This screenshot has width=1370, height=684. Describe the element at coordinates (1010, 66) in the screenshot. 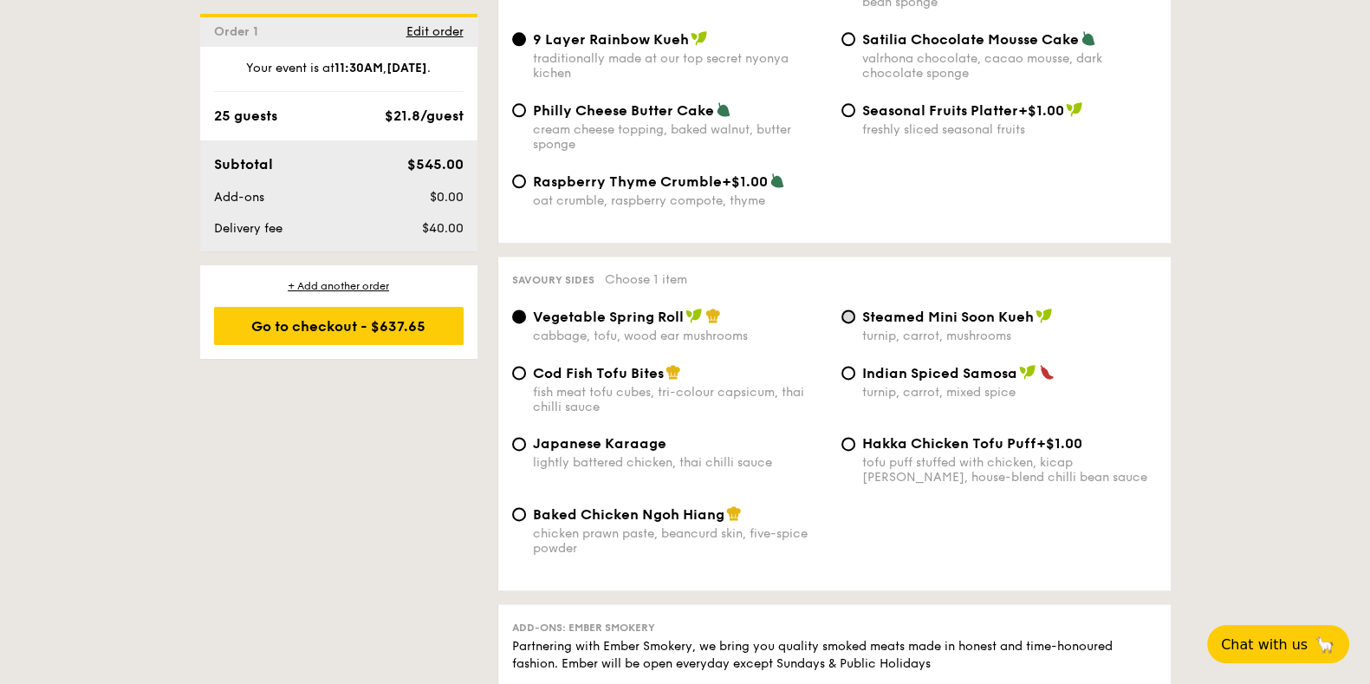

I see `div: valrhona chocolate, cacao mousse, dark chocolate sponge` at that location.